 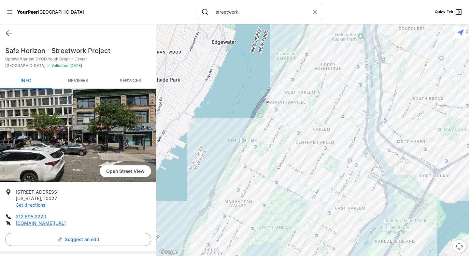 What do you see at coordinates (78, 240) in the screenshot?
I see `button: Suggest an edit` at bounding box center [78, 240].